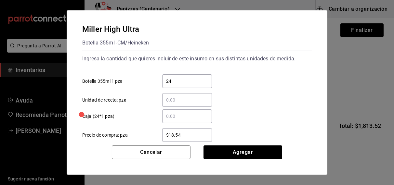  What do you see at coordinates (187, 81) in the screenshot?
I see `input: Botella 355ml 1 pza` at bounding box center [187, 81].